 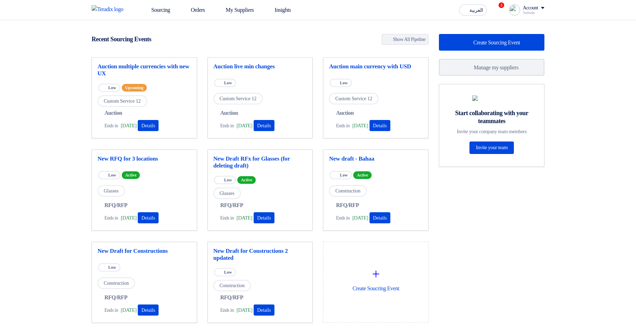 I want to click on a: My Suppliers, so click(x=235, y=10).